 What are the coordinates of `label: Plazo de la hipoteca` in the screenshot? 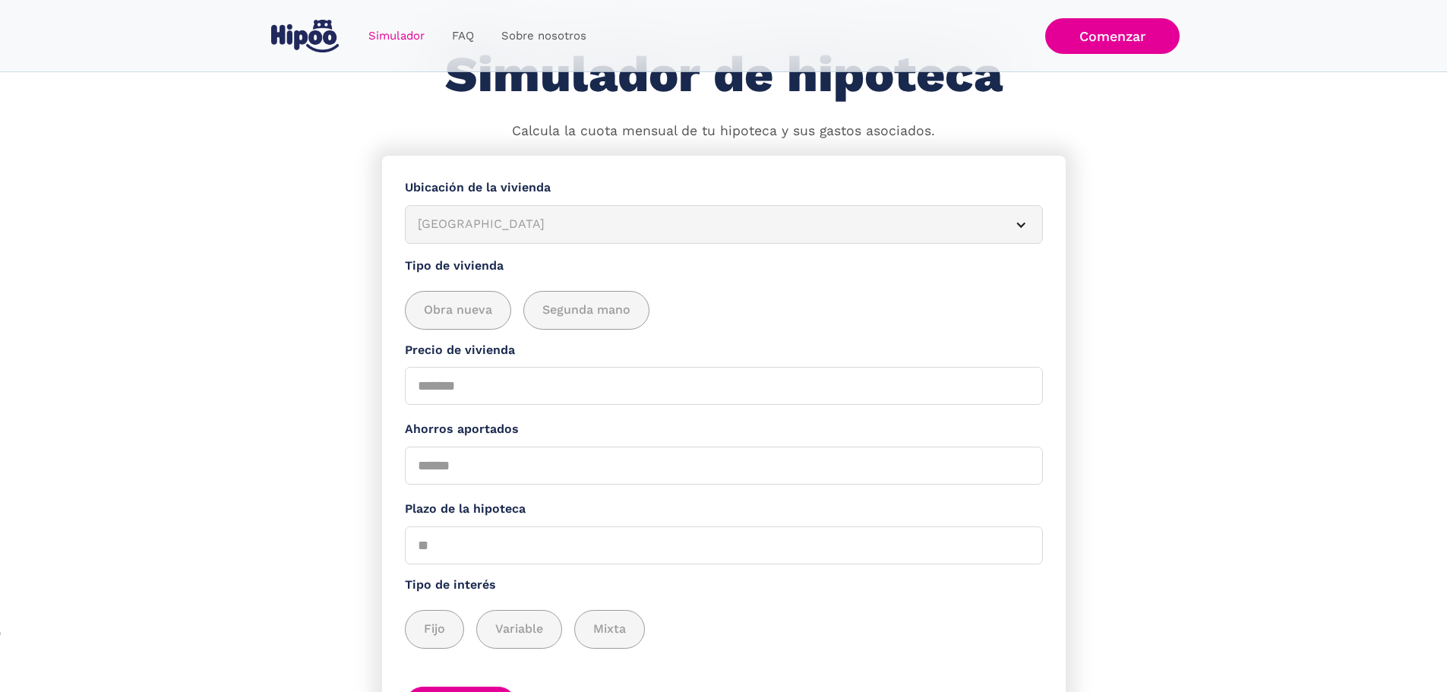 It's located at (724, 509).